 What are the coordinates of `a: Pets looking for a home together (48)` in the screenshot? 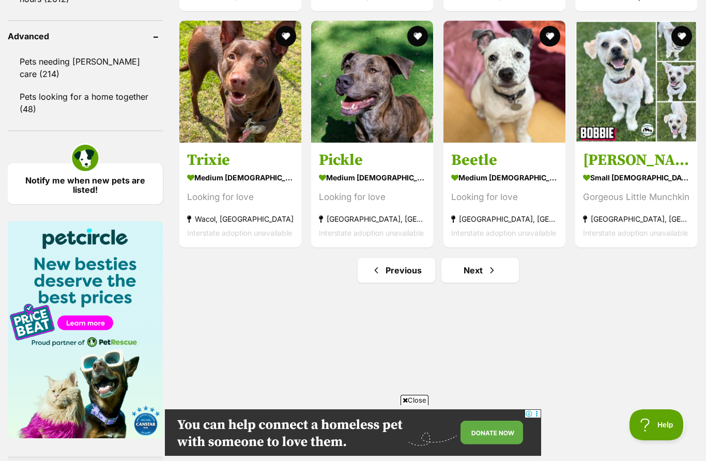 It's located at (85, 103).